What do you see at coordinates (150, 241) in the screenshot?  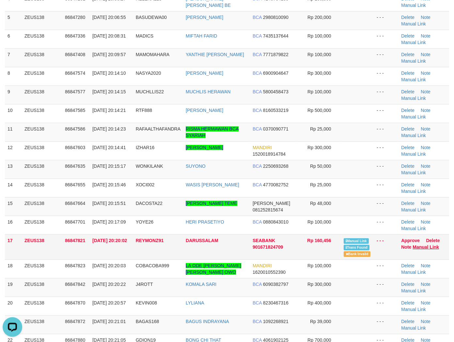 I see `span: REYMONZ91` at bounding box center [150, 241].